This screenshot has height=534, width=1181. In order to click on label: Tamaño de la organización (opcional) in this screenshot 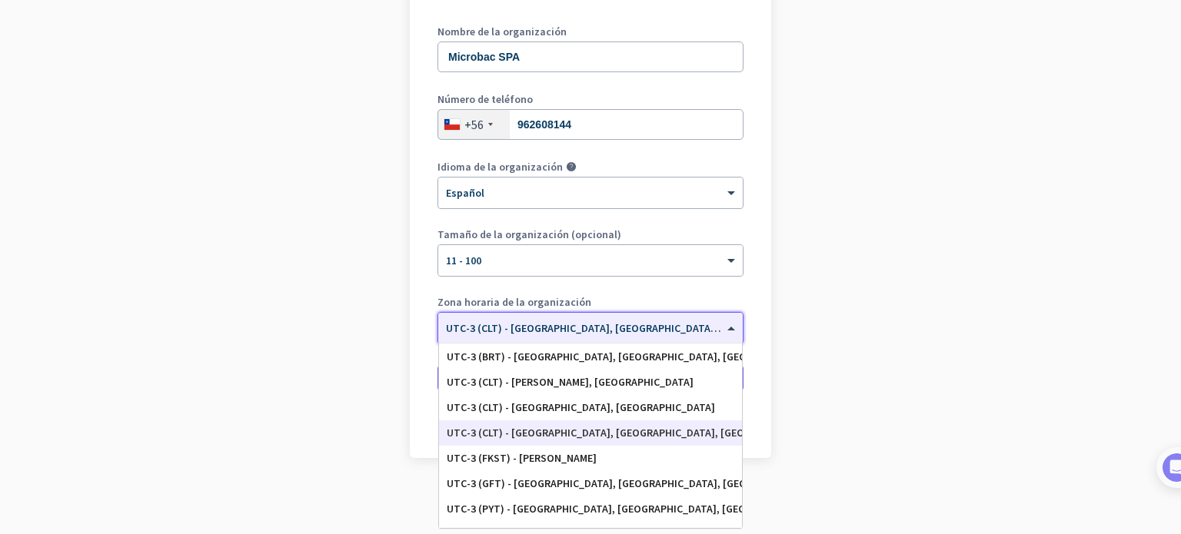, I will do `click(590, 234)`.